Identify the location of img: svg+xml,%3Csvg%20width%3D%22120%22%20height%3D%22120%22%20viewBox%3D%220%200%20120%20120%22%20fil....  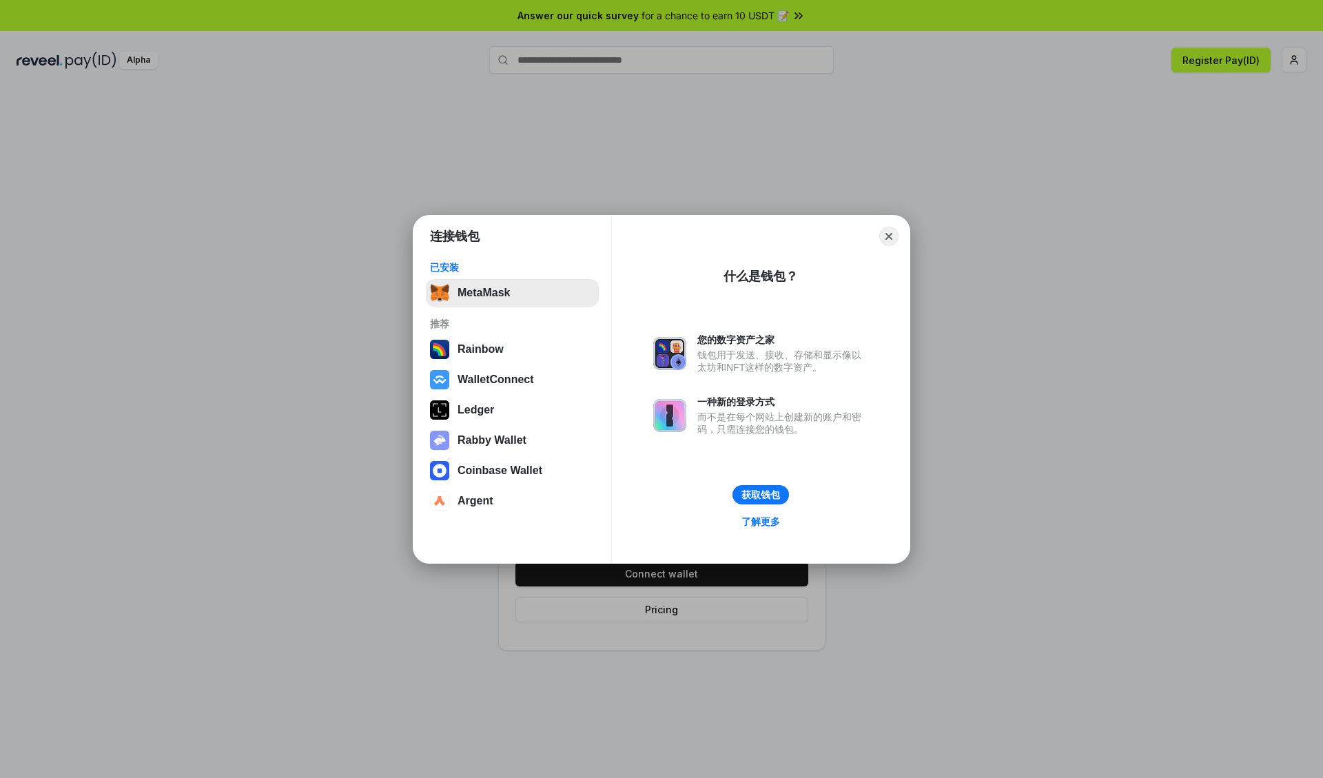
(439, 349).